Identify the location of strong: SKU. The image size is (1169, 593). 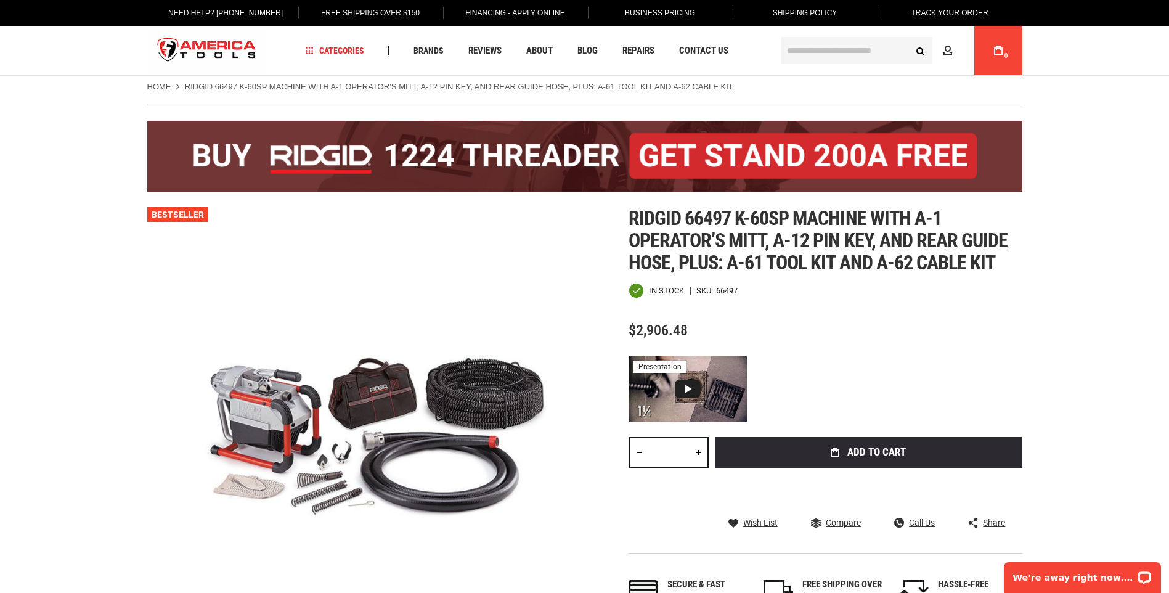
(706, 290).